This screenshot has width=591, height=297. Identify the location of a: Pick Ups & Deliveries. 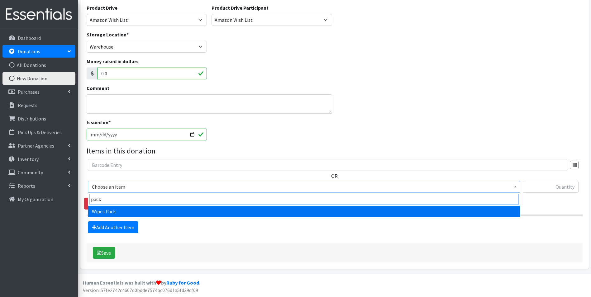
(39, 132).